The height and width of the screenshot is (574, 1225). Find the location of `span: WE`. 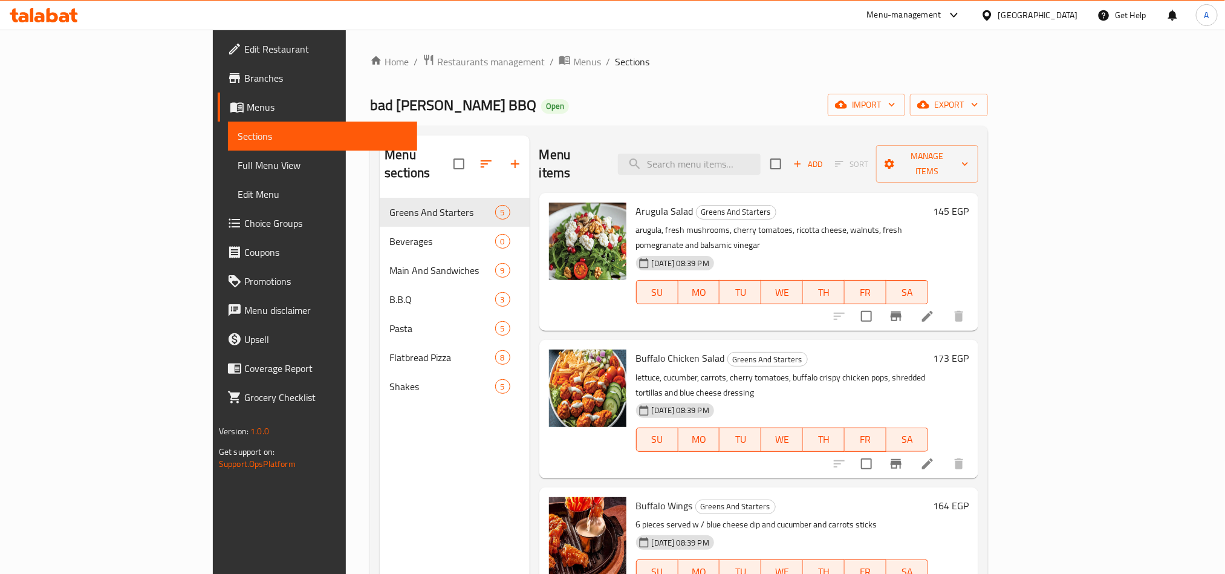

span: WE is located at coordinates (782, 439).